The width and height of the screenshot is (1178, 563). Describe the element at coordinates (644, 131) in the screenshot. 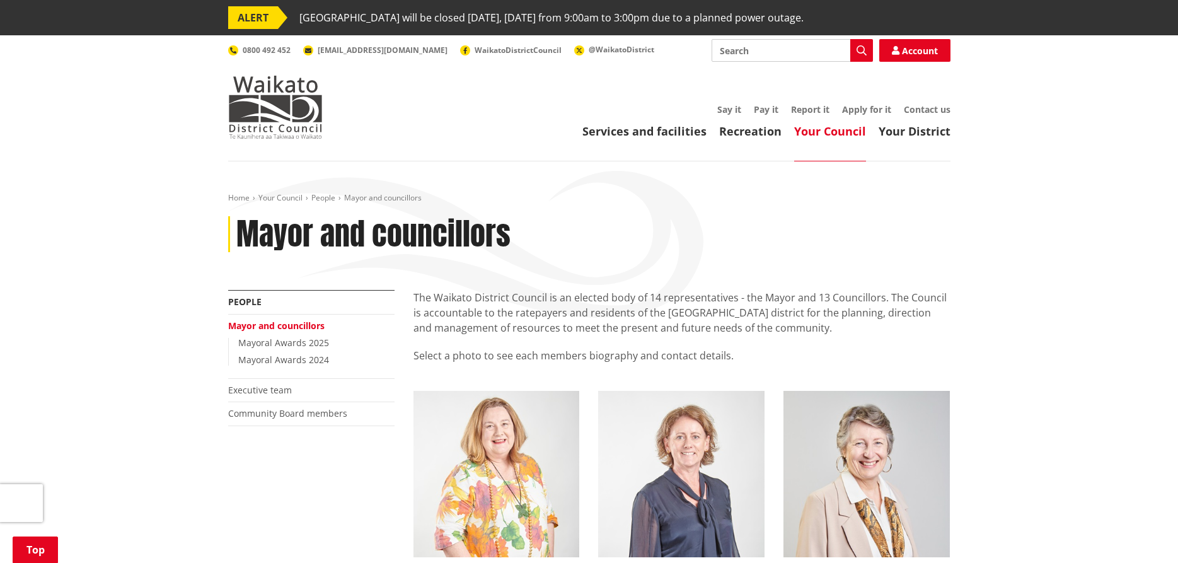

I see `a: Services and facilities` at that location.